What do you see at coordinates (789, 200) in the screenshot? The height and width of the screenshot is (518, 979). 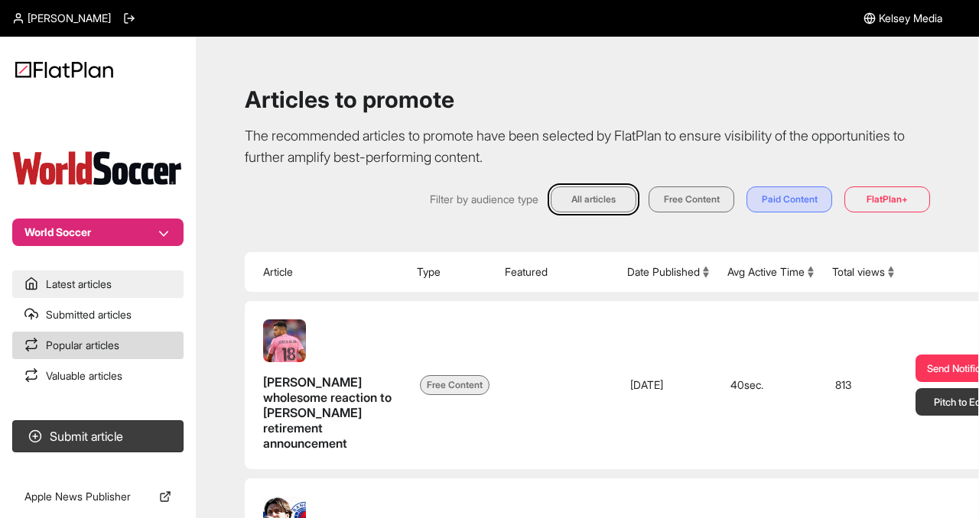 I see `button: Paid Content` at bounding box center [789, 200].